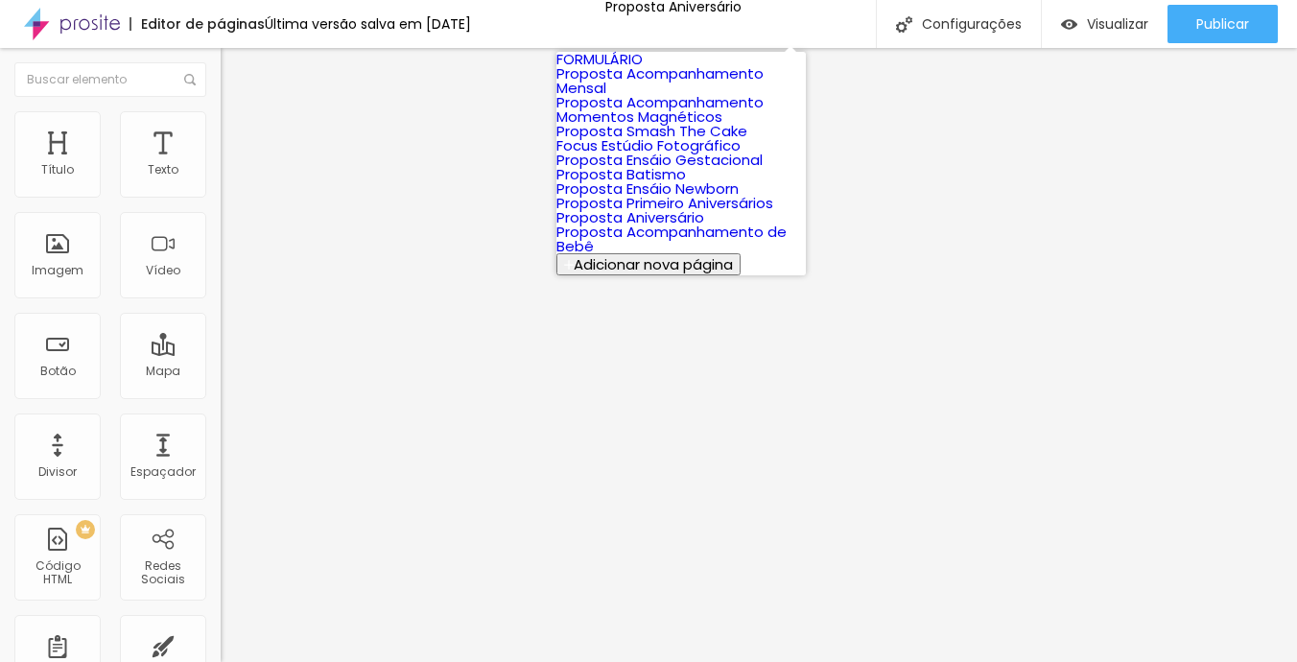  What do you see at coordinates (630, 217) in the screenshot?
I see `a: Proposta Aniversário` at bounding box center [630, 217].